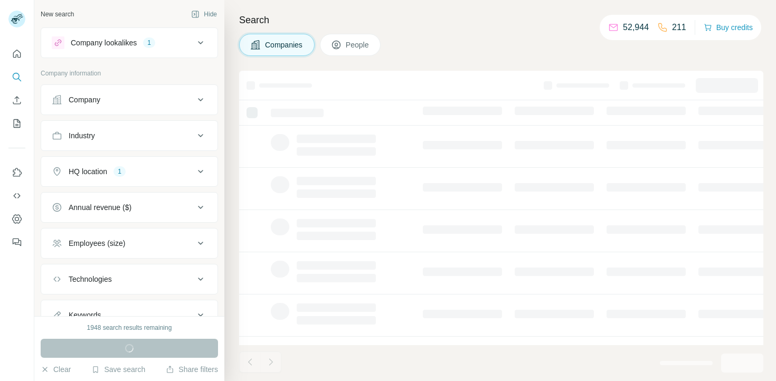 The height and width of the screenshot is (381, 776). I want to click on button: HQ location1, so click(129, 171).